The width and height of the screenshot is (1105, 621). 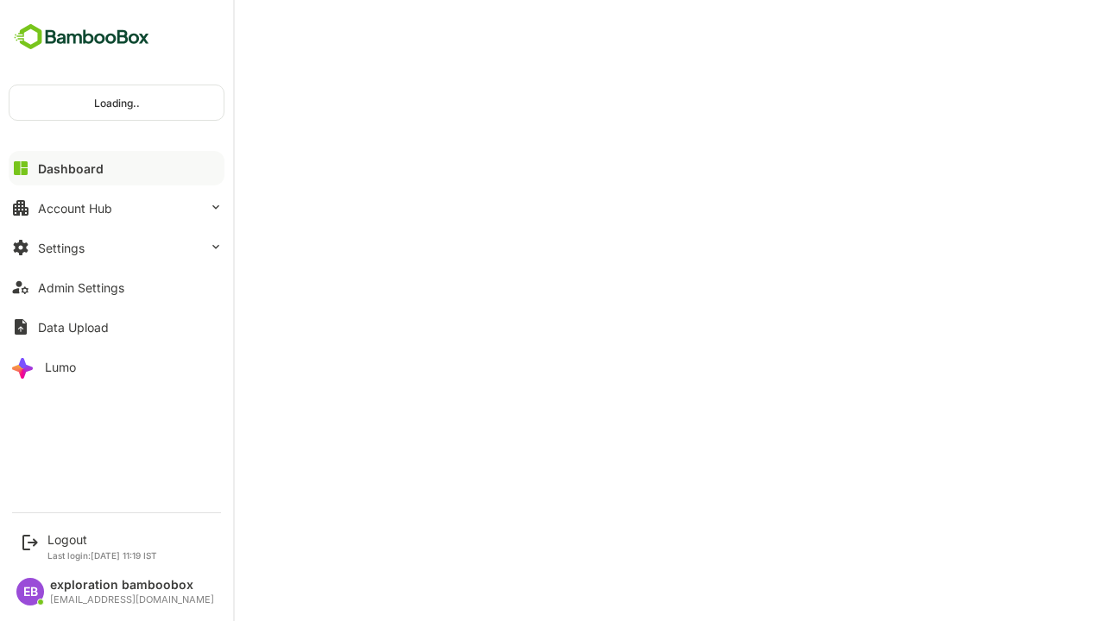 What do you see at coordinates (102, 539) in the screenshot?
I see `div: Logout` at bounding box center [102, 539].